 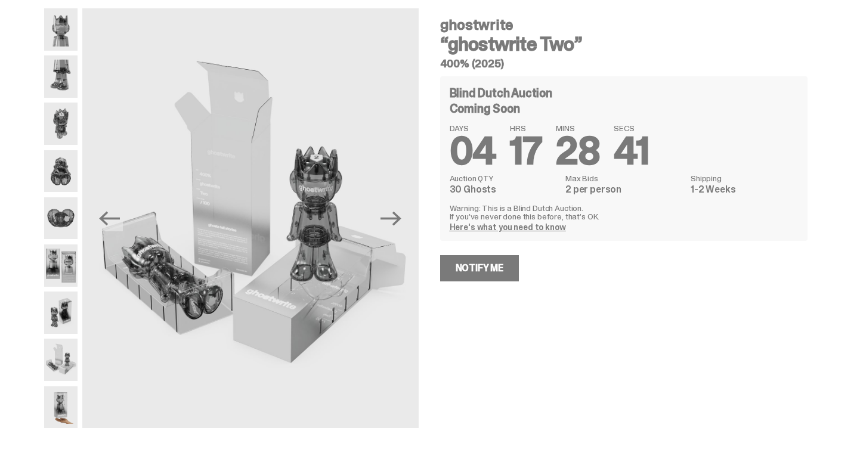 I want to click on a: Notify Me, so click(x=480, y=268).